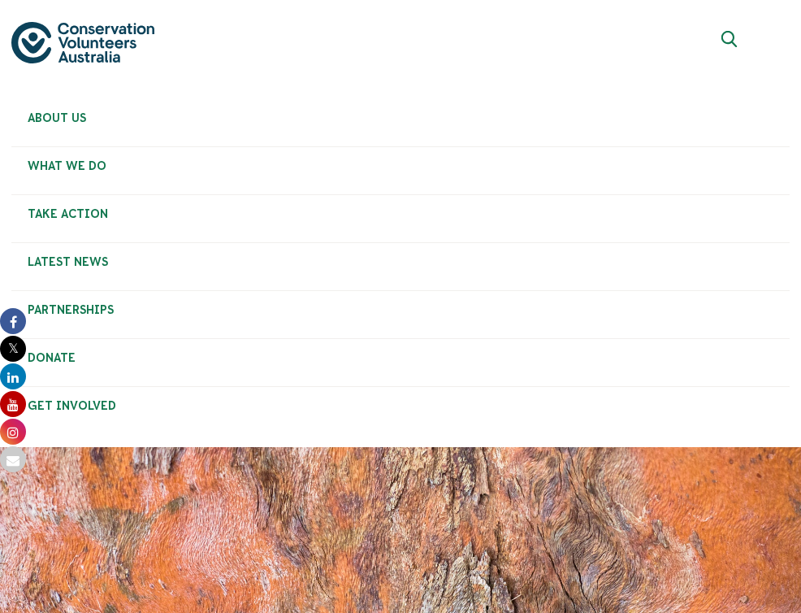  What do you see at coordinates (401, 123) in the screenshot?
I see `li: About Us` at bounding box center [401, 123].